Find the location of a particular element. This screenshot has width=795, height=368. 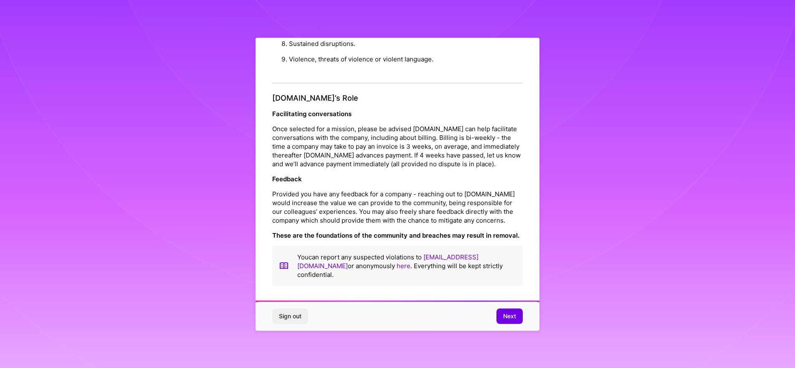

button: Sign out is located at coordinates (290, 316).